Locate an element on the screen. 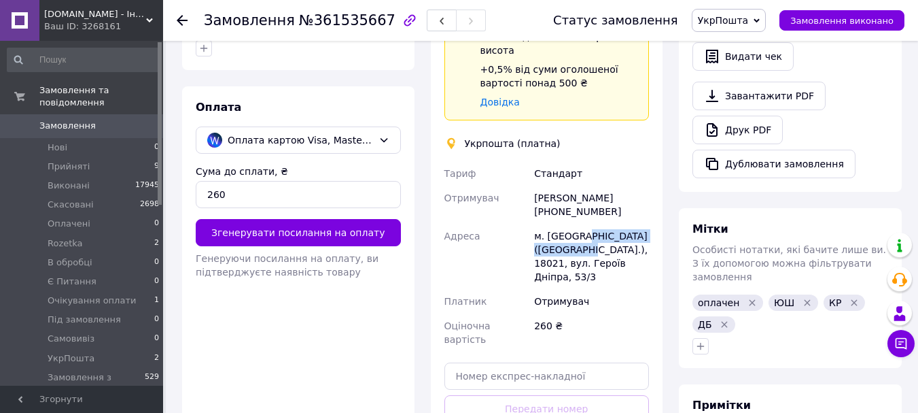  span: Оплата is located at coordinates (218, 107).